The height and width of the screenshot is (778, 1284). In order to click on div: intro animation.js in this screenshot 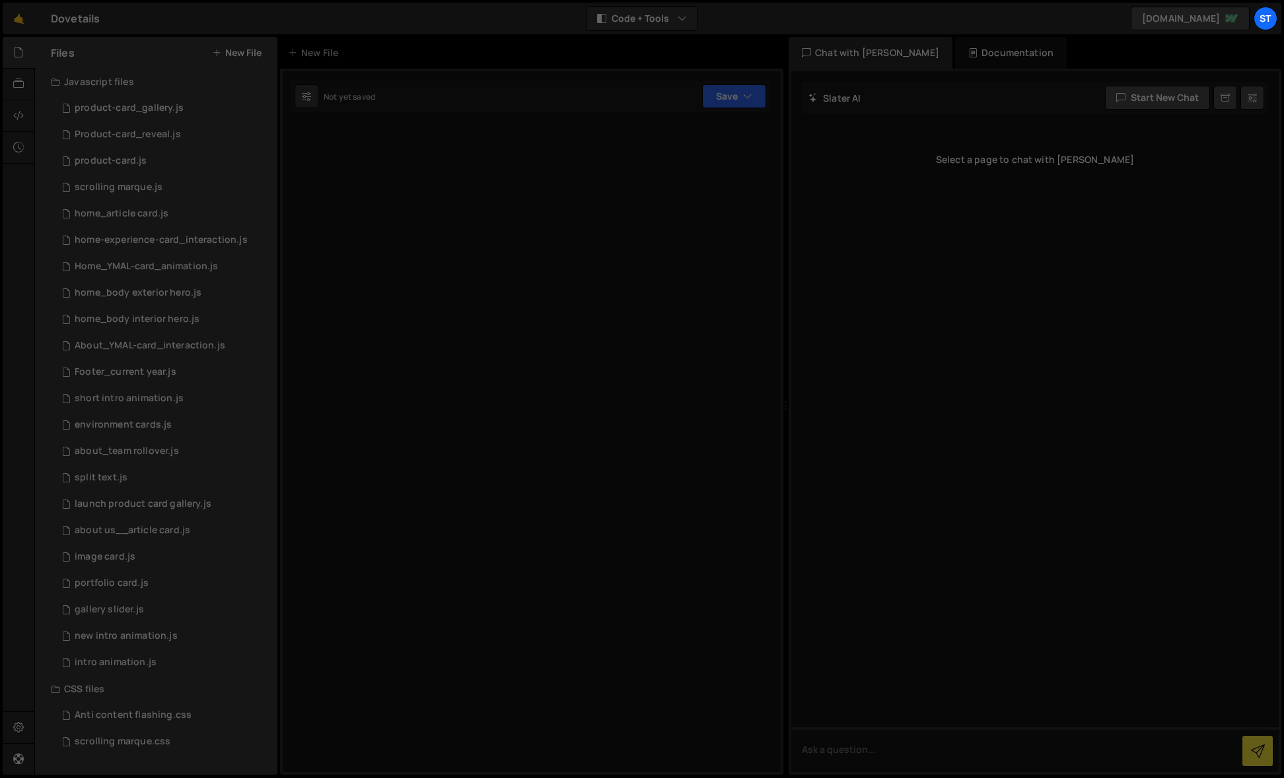, I will do `click(116, 663)`.